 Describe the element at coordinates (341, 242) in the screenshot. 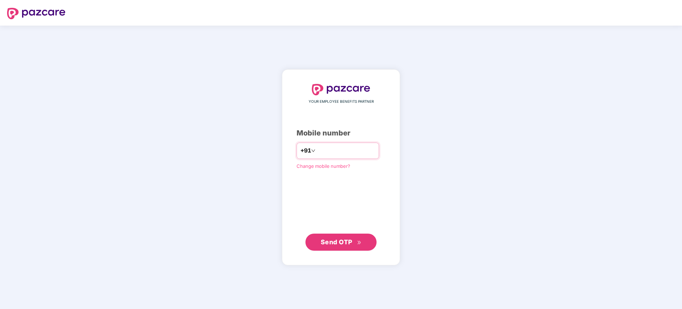

I see `button: Send OTPdouble-right` at that location.